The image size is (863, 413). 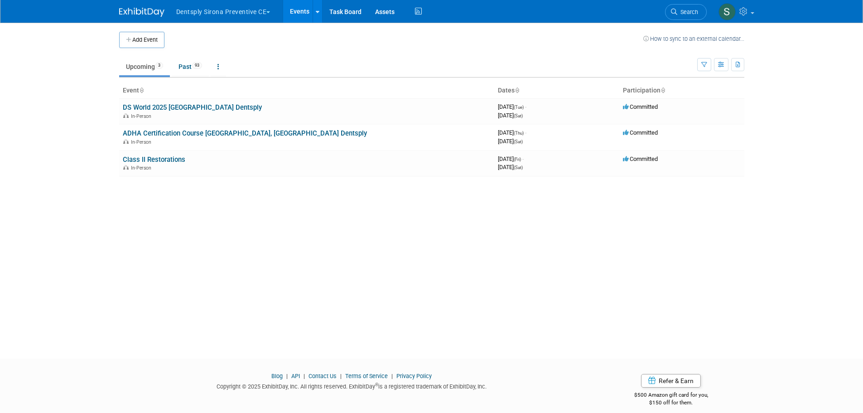 What do you see at coordinates (671, 402) in the screenshot?
I see `div: $150 off for them.` at bounding box center [671, 402].